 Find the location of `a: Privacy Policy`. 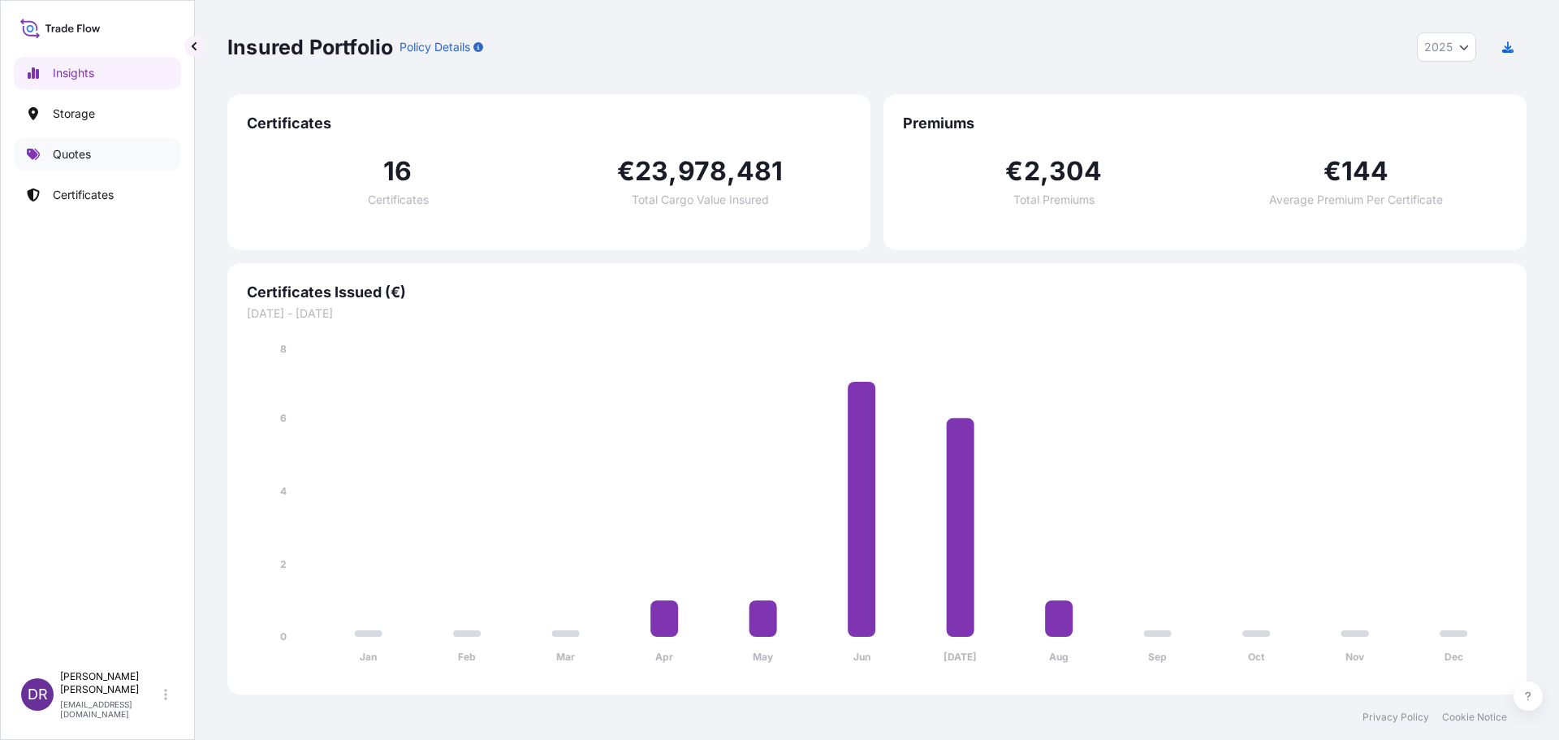

a: Privacy Policy is located at coordinates (1396, 717).